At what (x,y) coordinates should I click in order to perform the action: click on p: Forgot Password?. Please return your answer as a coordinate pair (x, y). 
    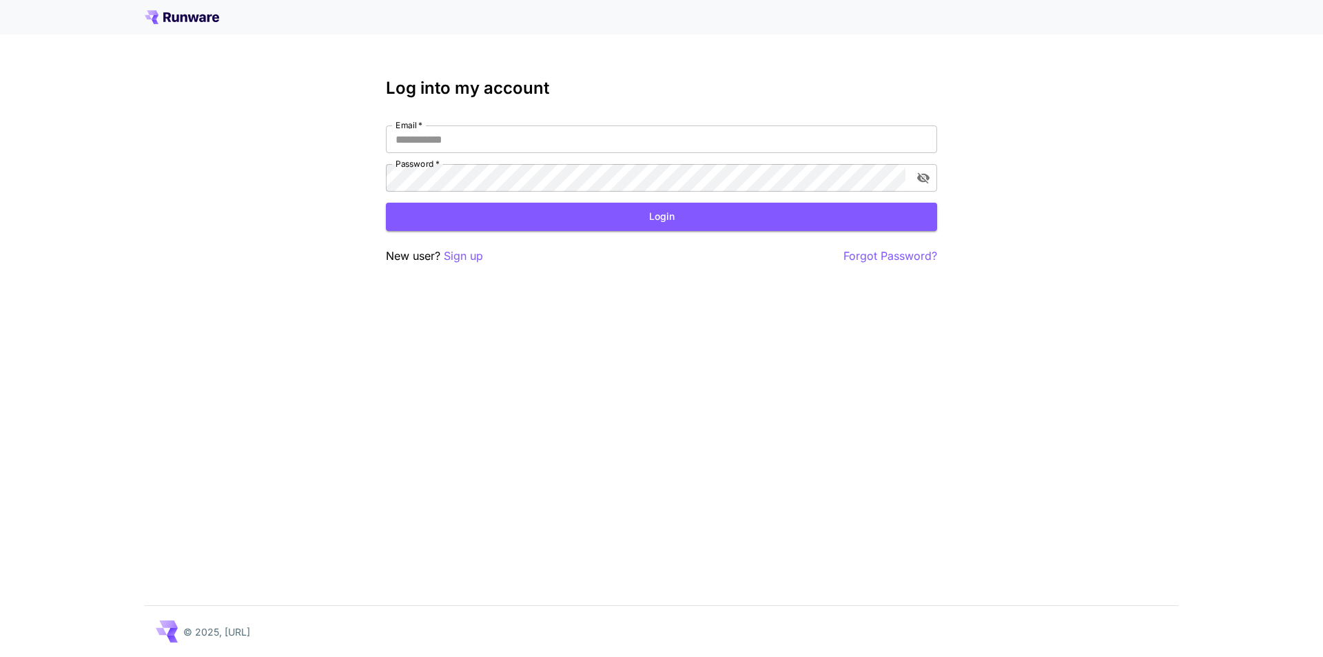
    Looking at the image, I should click on (891, 256).